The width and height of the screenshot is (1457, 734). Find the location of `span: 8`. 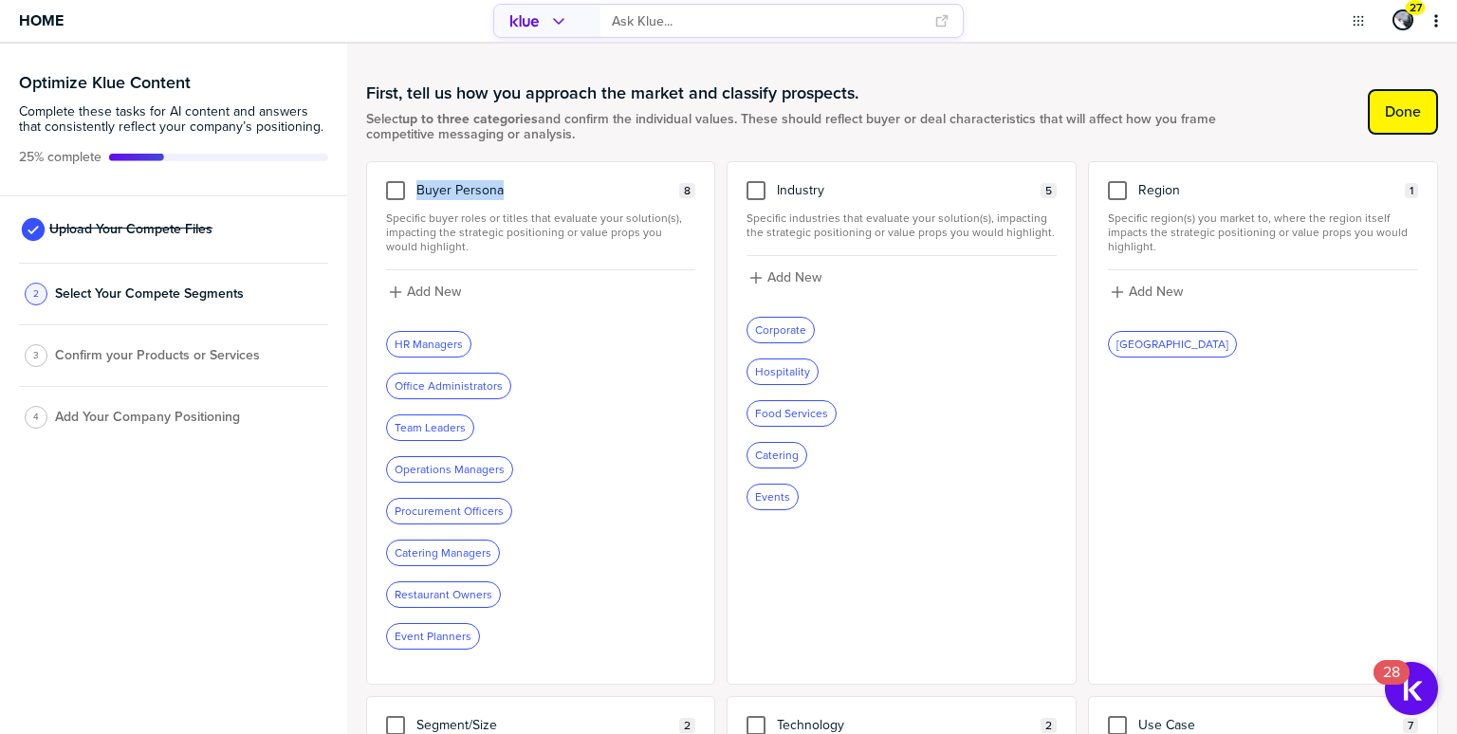

span: 8 is located at coordinates (687, 191).